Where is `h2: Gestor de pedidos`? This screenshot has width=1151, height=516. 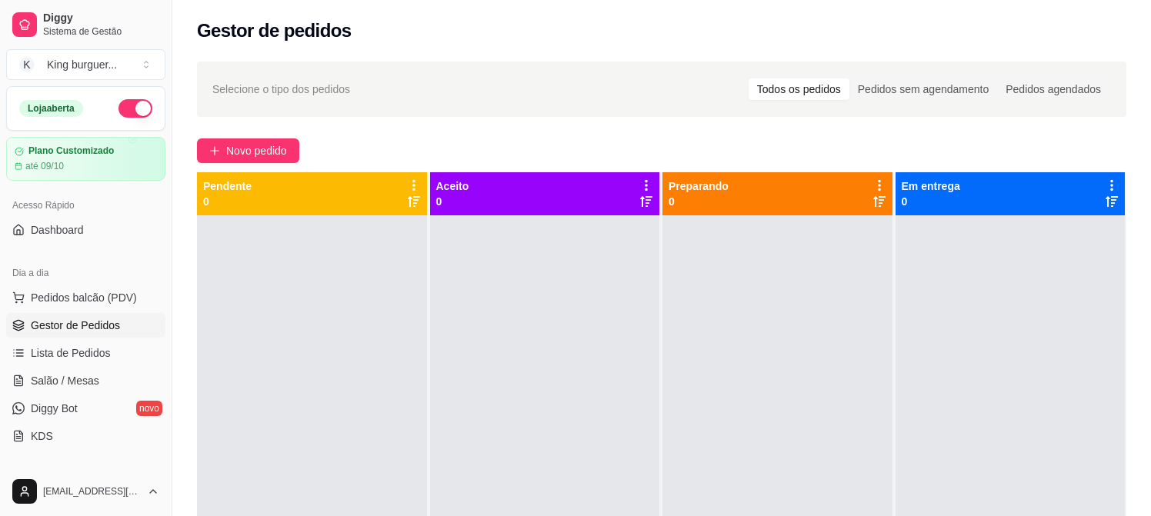
h2: Gestor de pedidos is located at coordinates (274, 31).